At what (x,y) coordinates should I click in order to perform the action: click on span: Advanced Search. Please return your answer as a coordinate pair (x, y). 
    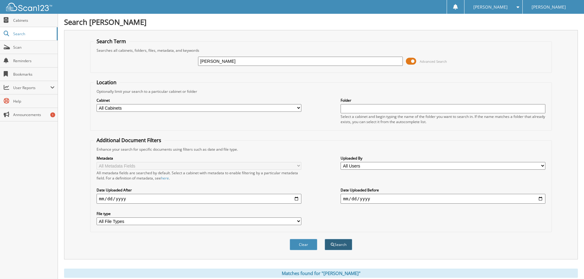
    Looking at the image, I should click on (433, 61).